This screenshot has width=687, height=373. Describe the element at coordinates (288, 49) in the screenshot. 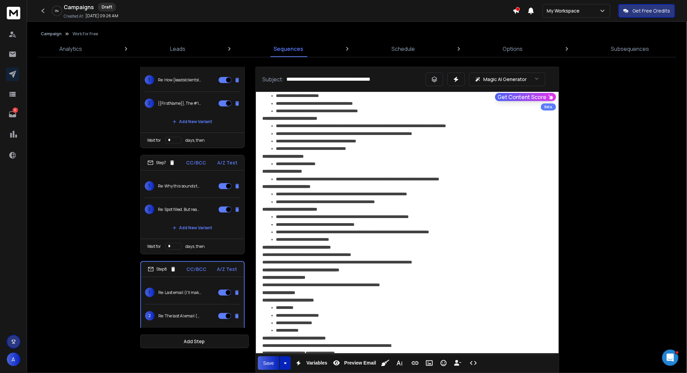

I see `a: Sequences` at that location.